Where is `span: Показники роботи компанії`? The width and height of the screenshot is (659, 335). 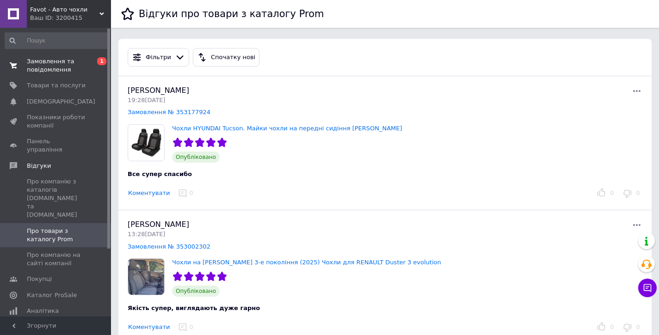 span: Показники роботи компанії is located at coordinates (56, 122).